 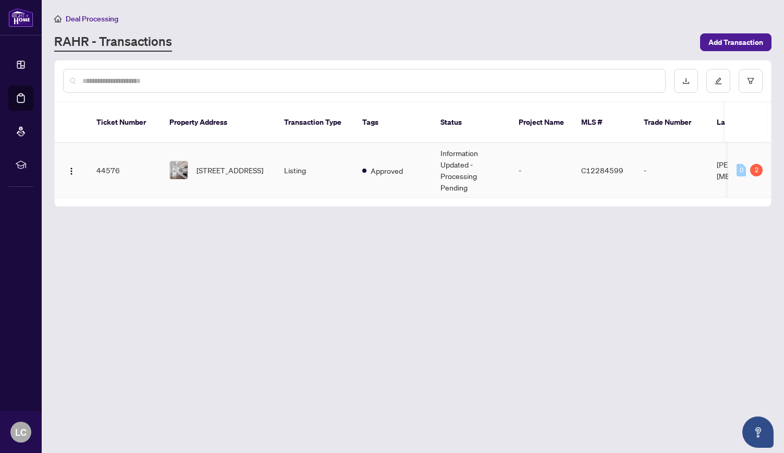 What do you see at coordinates (719, 81) in the screenshot?
I see `button: edit` at bounding box center [719, 81].